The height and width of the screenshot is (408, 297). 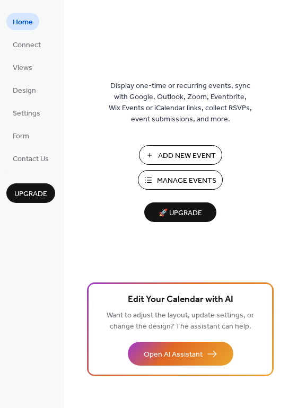 What do you see at coordinates (180, 155) in the screenshot?
I see `button: Add New Event` at bounding box center [180, 155].